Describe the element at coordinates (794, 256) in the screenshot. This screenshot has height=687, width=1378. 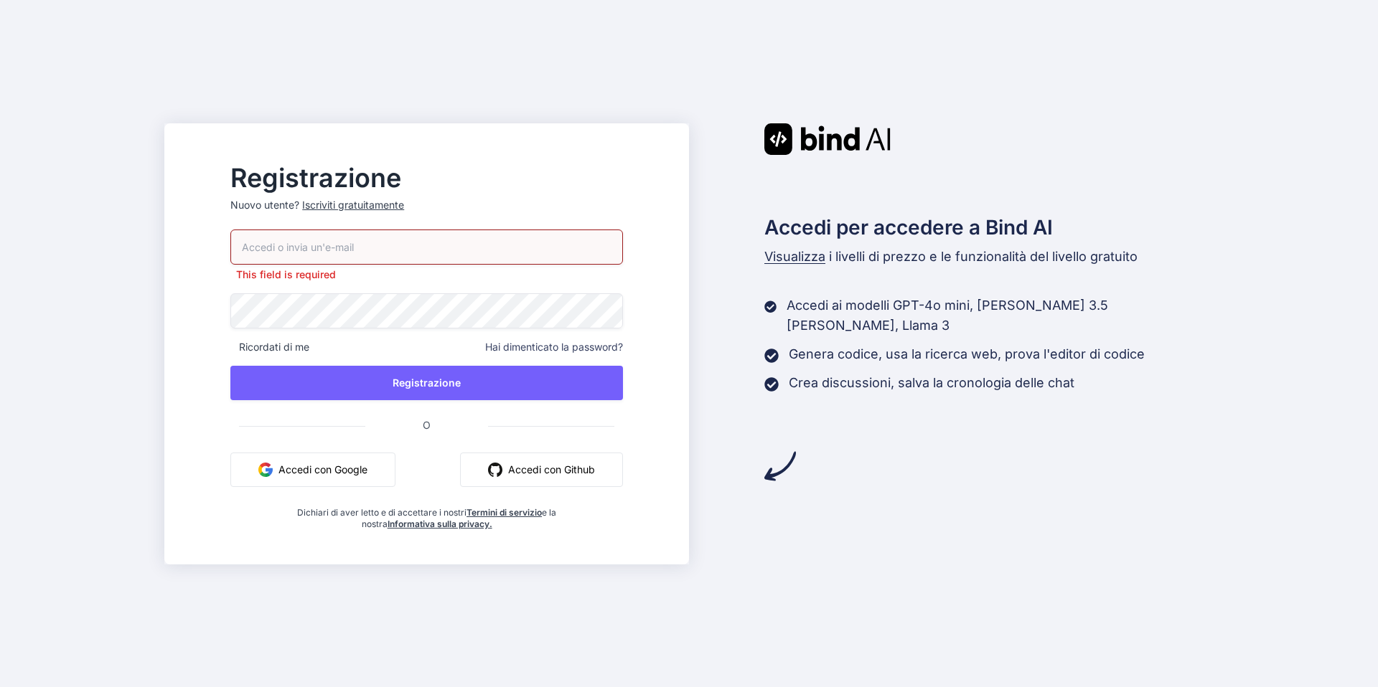
I see `font: Visualizza` at that location.